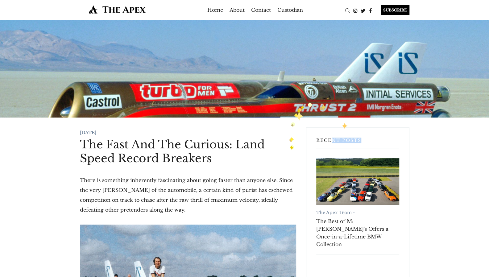 The height and width of the screenshot is (277, 489). I want to click on a: Twitter, so click(363, 10).